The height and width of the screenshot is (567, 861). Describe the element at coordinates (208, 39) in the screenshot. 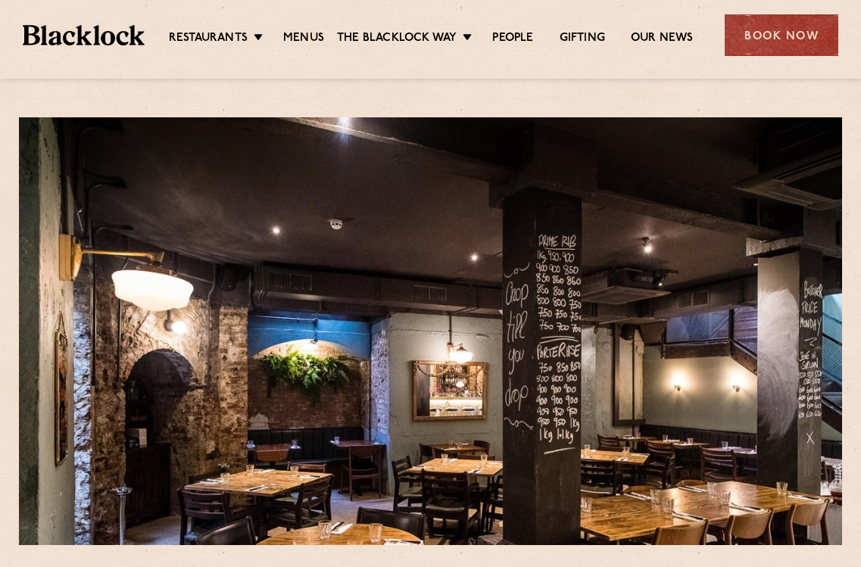

I see `a: Restaurants` at that location.